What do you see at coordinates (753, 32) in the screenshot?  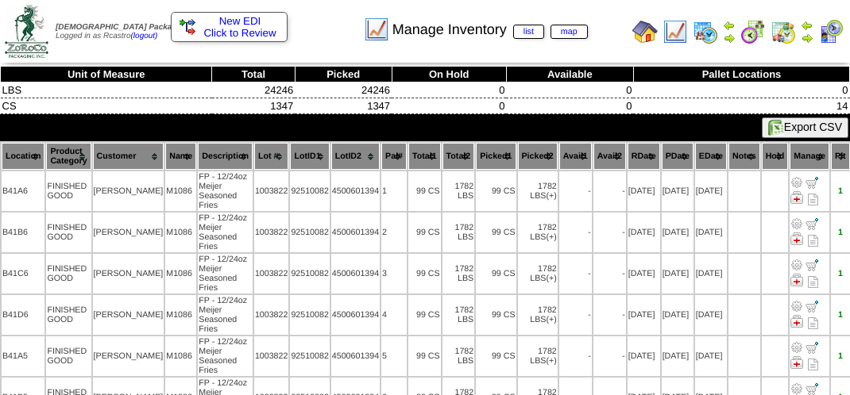 I see `img: calendarblend.gif` at bounding box center [753, 32].